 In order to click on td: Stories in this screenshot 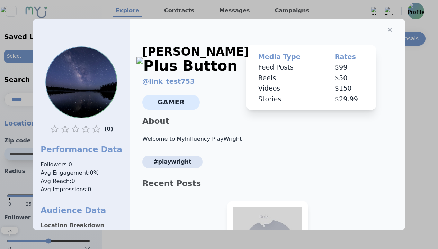, I will do `click(286, 99)`.